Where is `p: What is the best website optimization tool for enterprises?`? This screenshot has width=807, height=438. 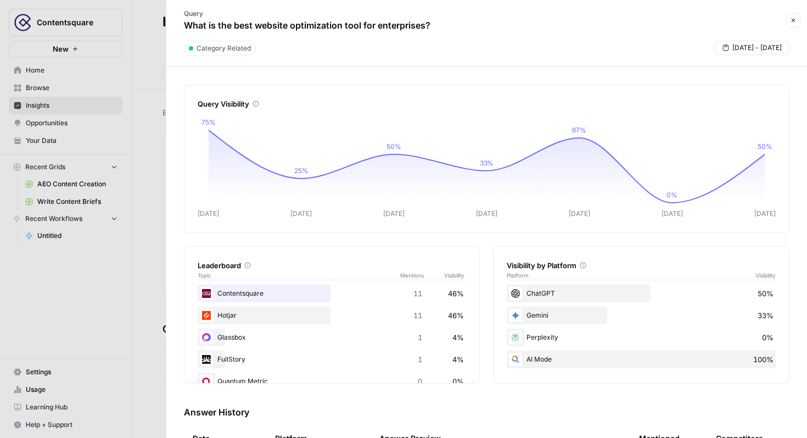 p: What is the best website optimization tool for enterprises? is located at coordinates (307, 25).